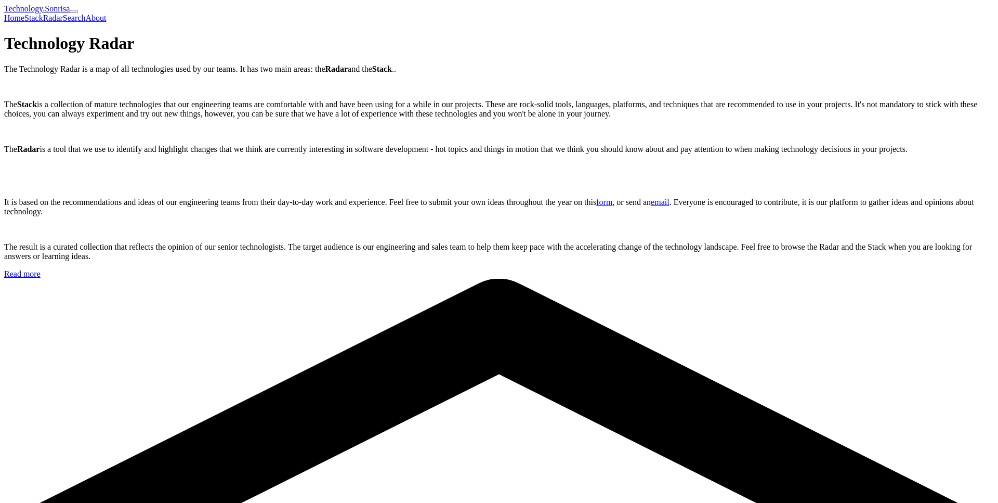 This screenshot has width=998, height=503. Describe the element at coordinates (14, 18) in the screenshot. I see `a: Home` at that location.